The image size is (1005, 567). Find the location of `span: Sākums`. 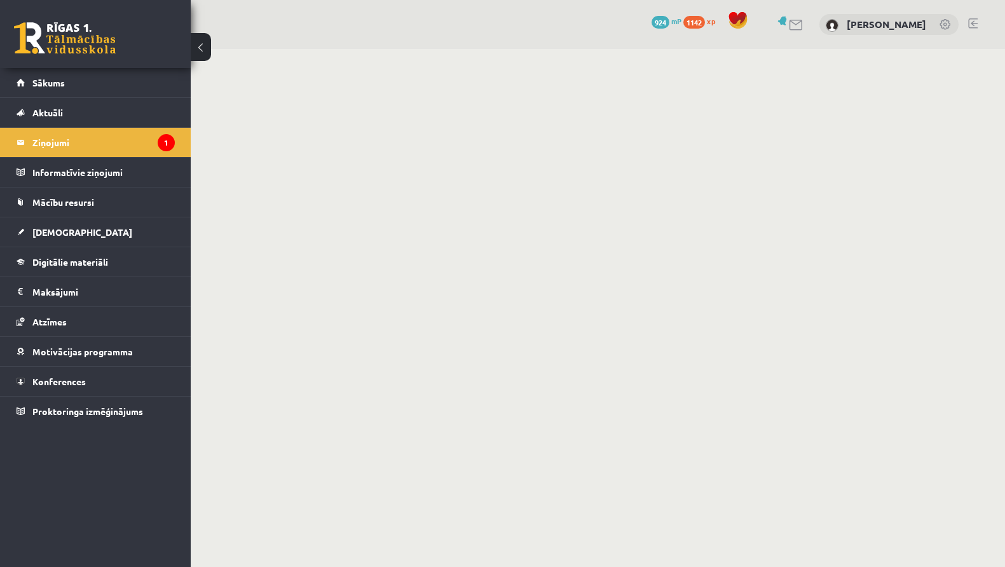

span: Sākums is located at coordinates (48, 83).